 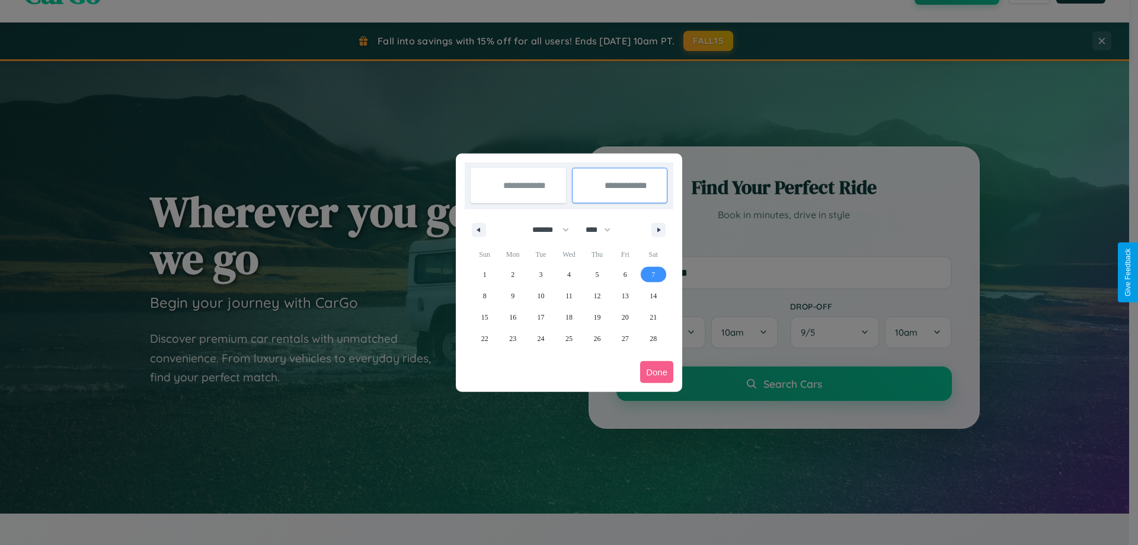 I want to click on span: 28, so click(x=653, y=338).